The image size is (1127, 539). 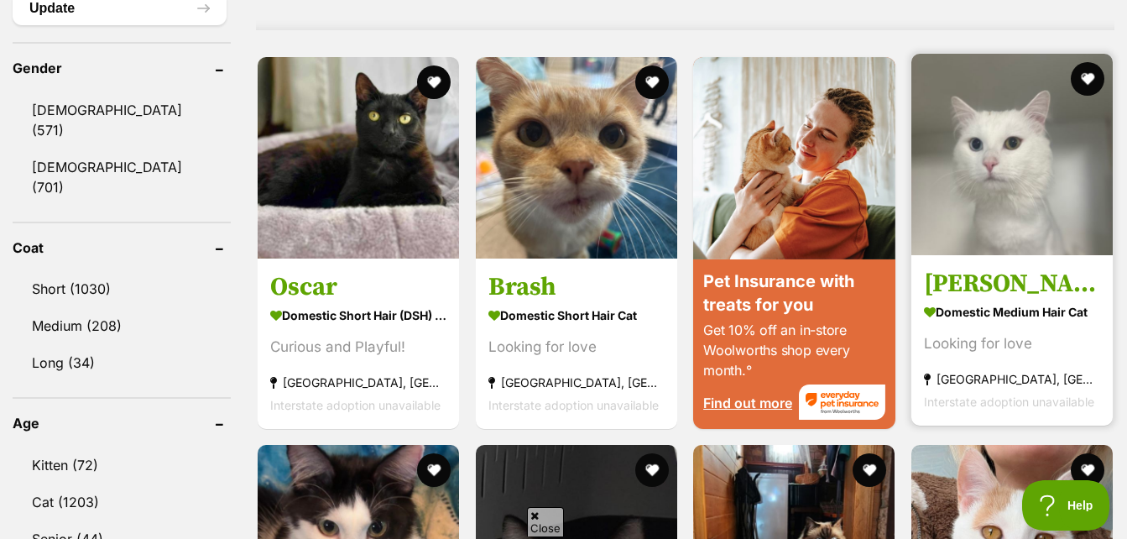 What do you see at coordinates (358, 315) in the screenshot?
I see `strong: Domestic Short Hair (DSH) Cat` at bounding box center [358, 315].